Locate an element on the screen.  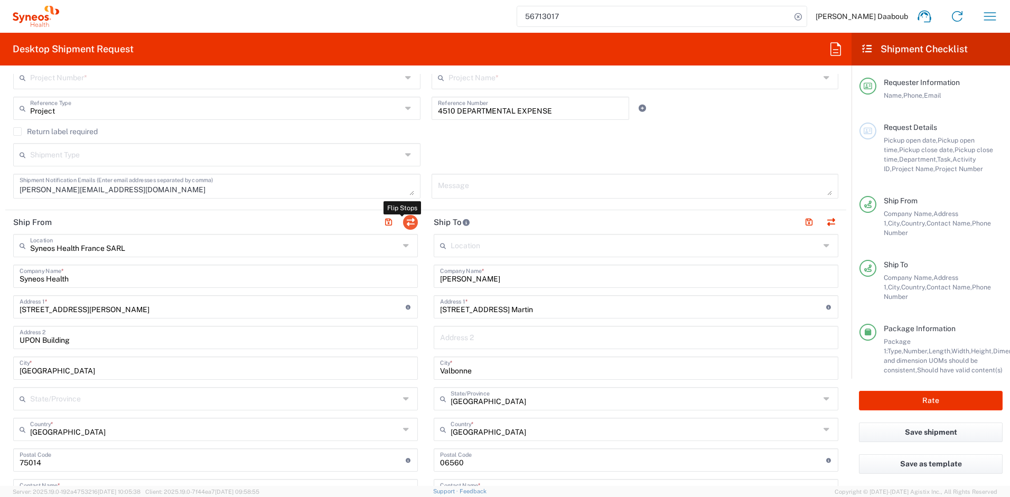
h2: Ship From is located at coordinates (32, 222).